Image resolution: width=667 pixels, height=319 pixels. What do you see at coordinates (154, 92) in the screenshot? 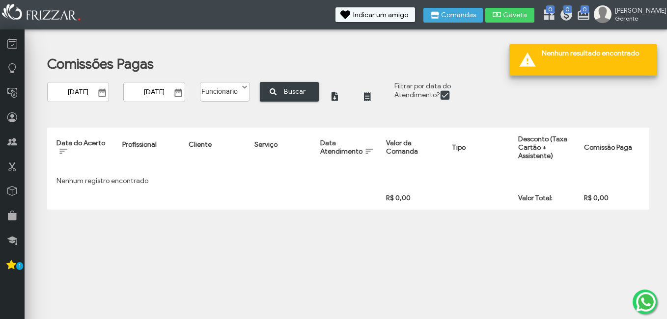
I see `input: Data Final` at bounding box center [154, 92].